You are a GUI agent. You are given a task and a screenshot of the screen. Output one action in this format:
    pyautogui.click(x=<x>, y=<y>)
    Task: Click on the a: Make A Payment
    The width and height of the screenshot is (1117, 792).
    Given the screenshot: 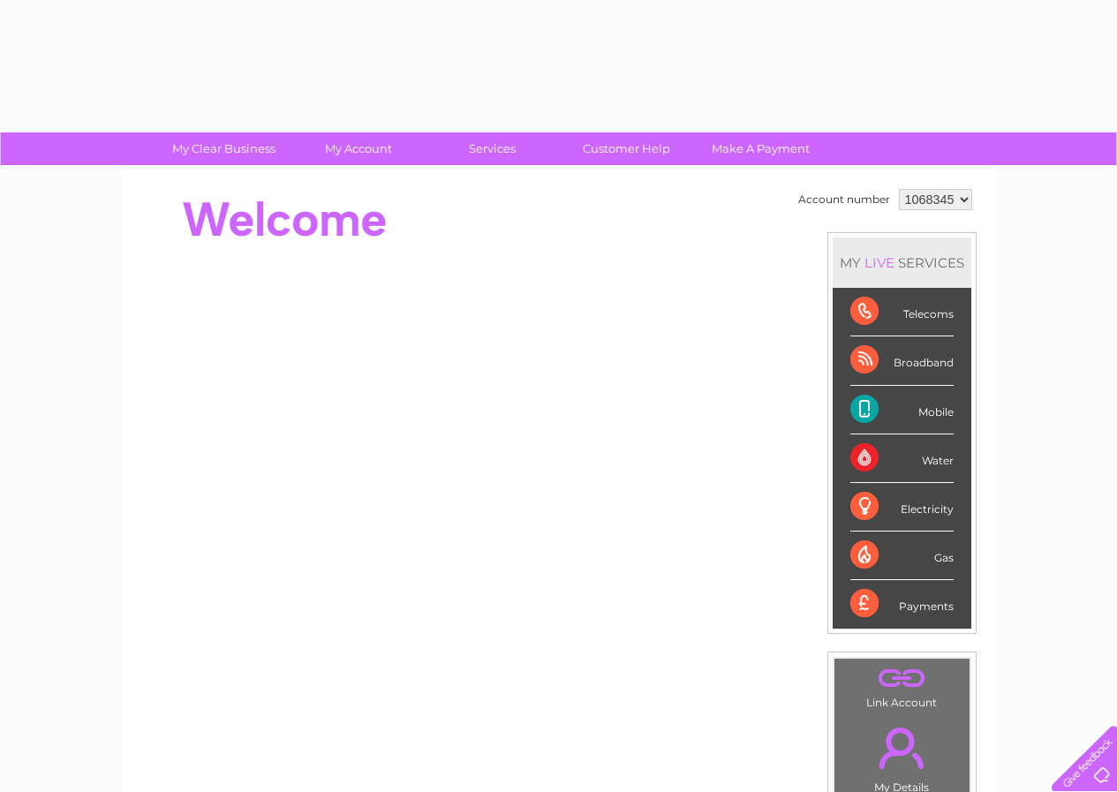 What is the action you would take?
    pyautogui.click(x=760, y=148)
    